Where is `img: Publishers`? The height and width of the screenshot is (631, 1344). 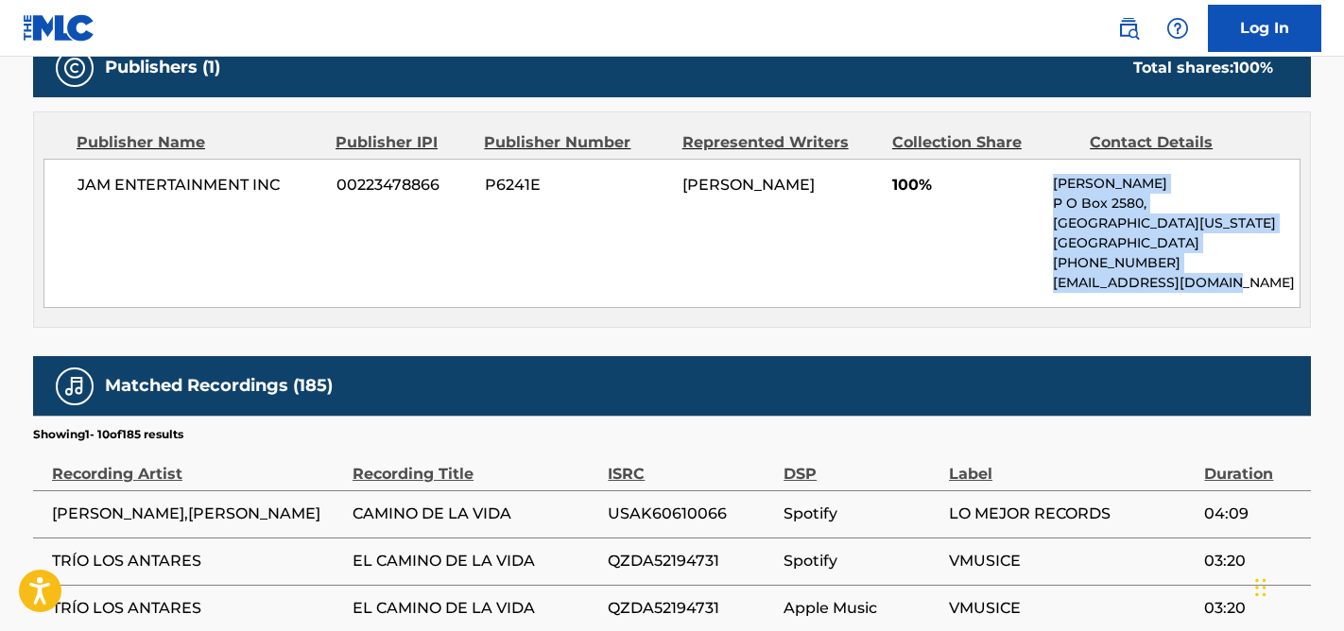 img: Publishers is located at coordinates (75, 68).